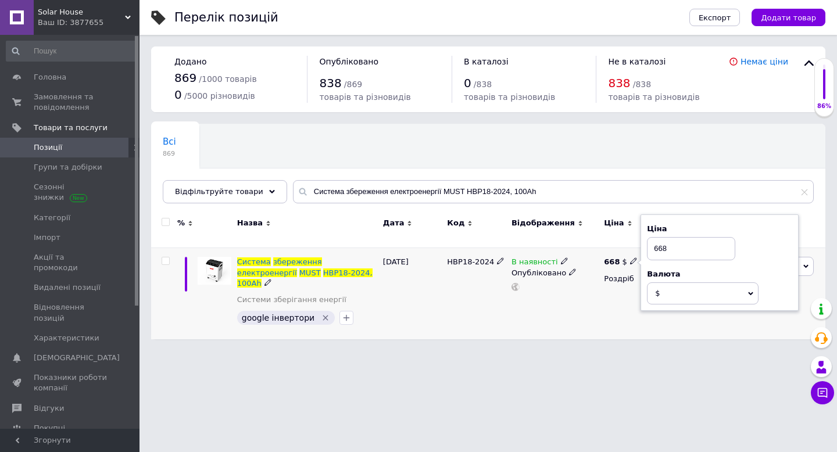 Image resolution: width=837 pixels, height=452 pixels. What do you see at coordinates (543, 223) in the screenshot?
I see `span: Відображення` at bounding box center [543, 223].